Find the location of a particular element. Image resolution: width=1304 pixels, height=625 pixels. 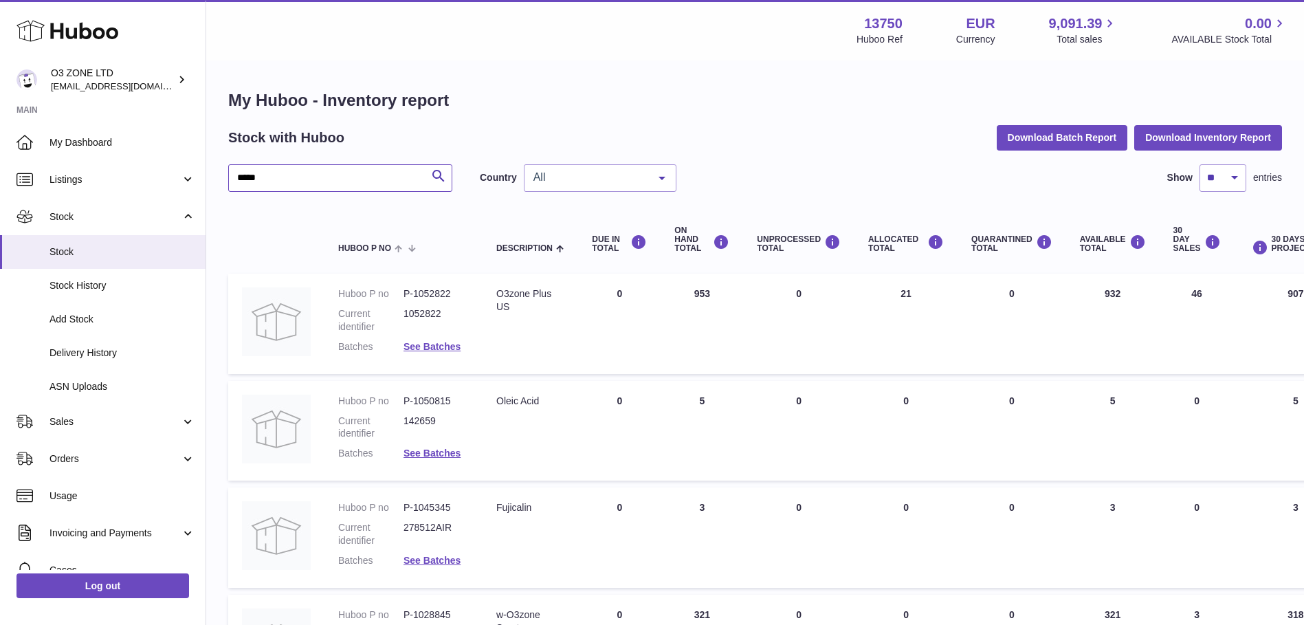

div: Currency is located at coordinates (976, 39).